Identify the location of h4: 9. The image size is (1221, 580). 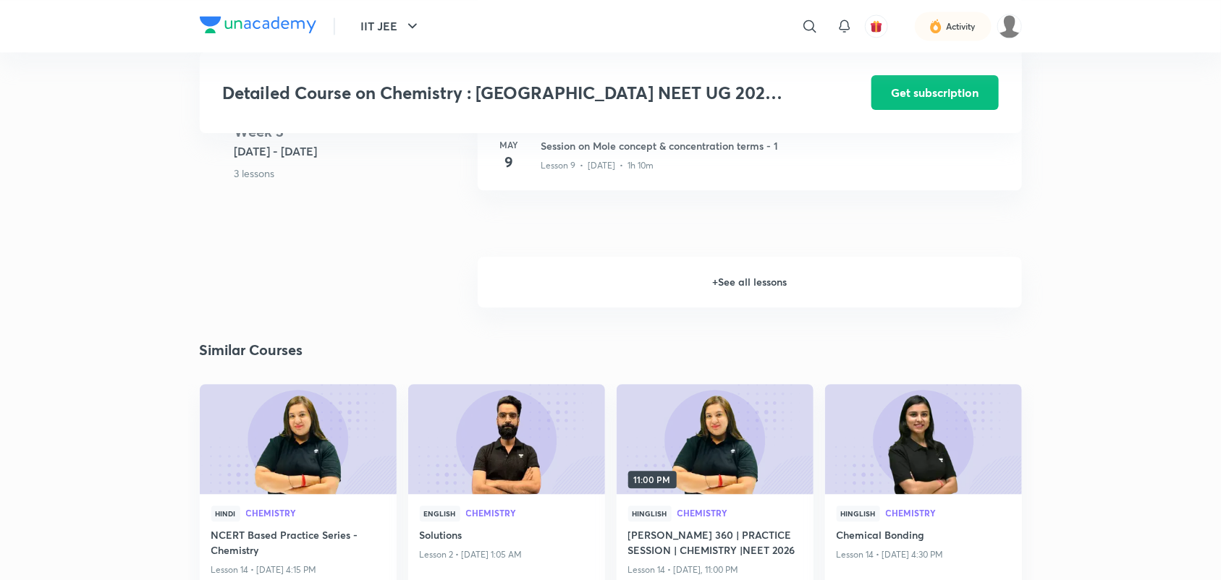
(509, 162).